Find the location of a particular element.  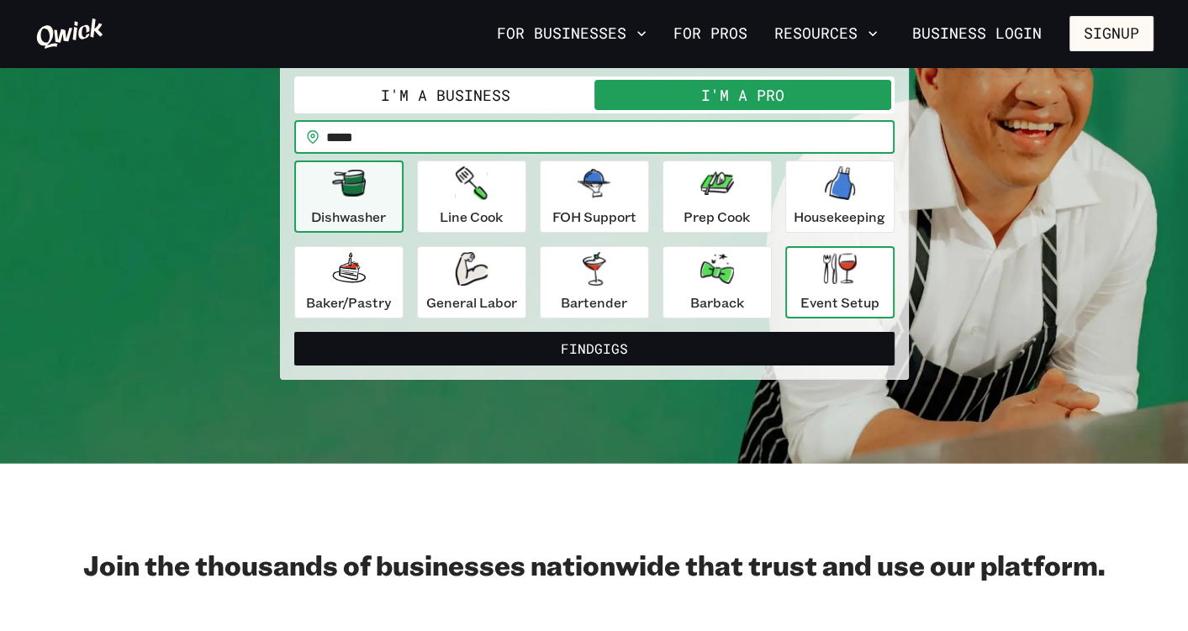

button: Dishwasher is located at coordinates (349, 197).